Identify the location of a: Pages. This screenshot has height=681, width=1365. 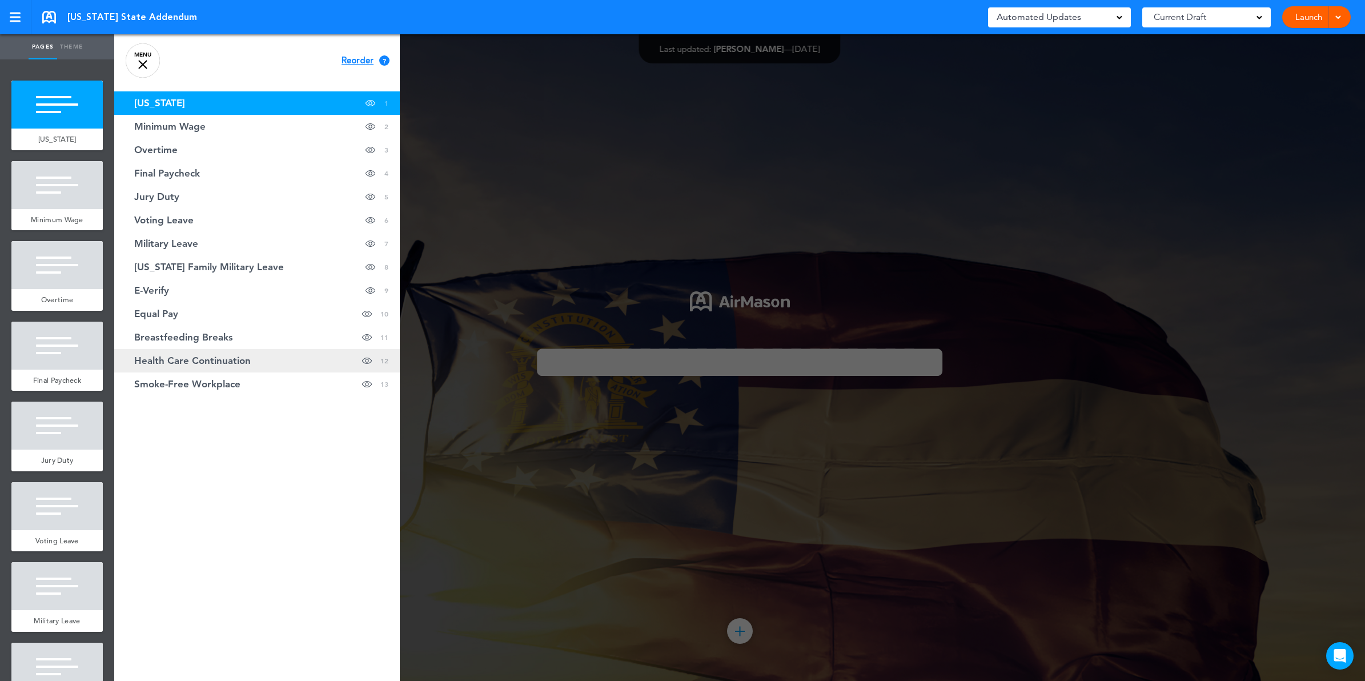
(43, 47).